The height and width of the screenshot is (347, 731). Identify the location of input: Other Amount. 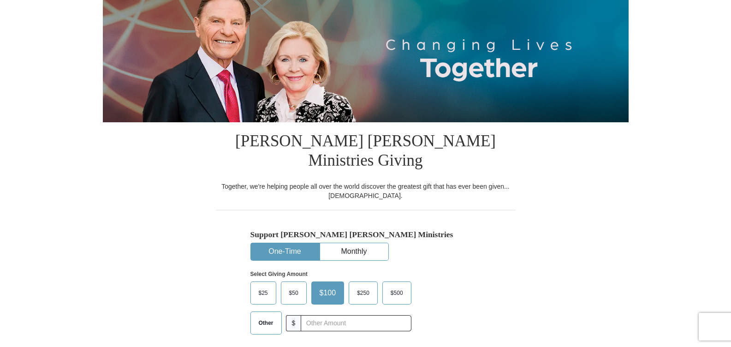
(356, 323).